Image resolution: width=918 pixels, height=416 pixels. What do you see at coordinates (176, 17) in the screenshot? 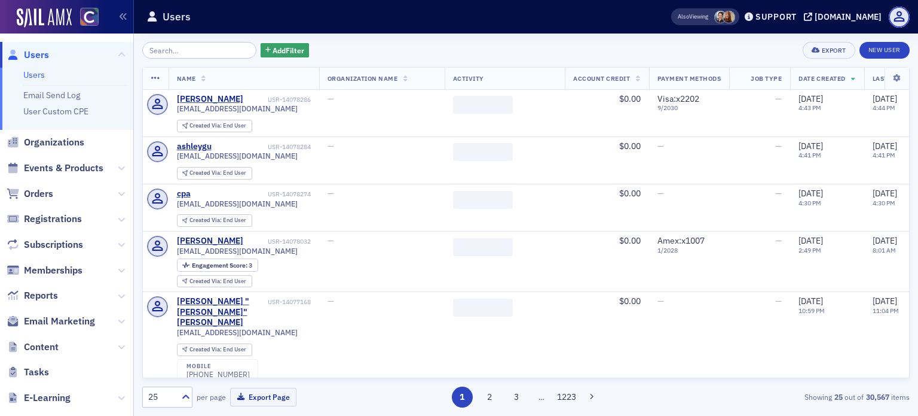
I see `h1: Users` at bounding box center [176, 17].